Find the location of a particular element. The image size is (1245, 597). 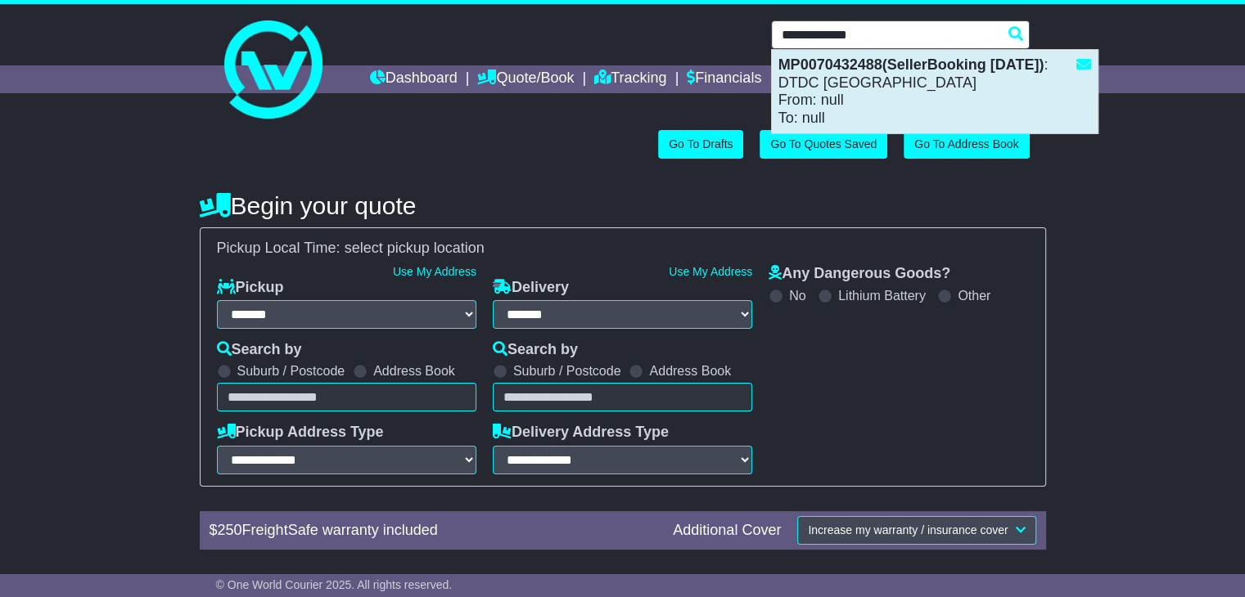

label: Lithium Battery is located at coordinates (881, 295).